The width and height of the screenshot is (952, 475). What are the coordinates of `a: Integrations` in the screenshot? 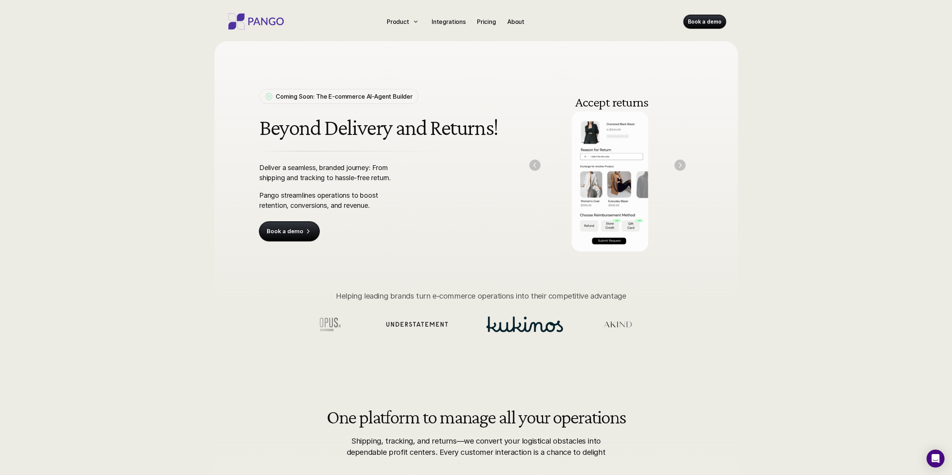 It's located at (448, 22).